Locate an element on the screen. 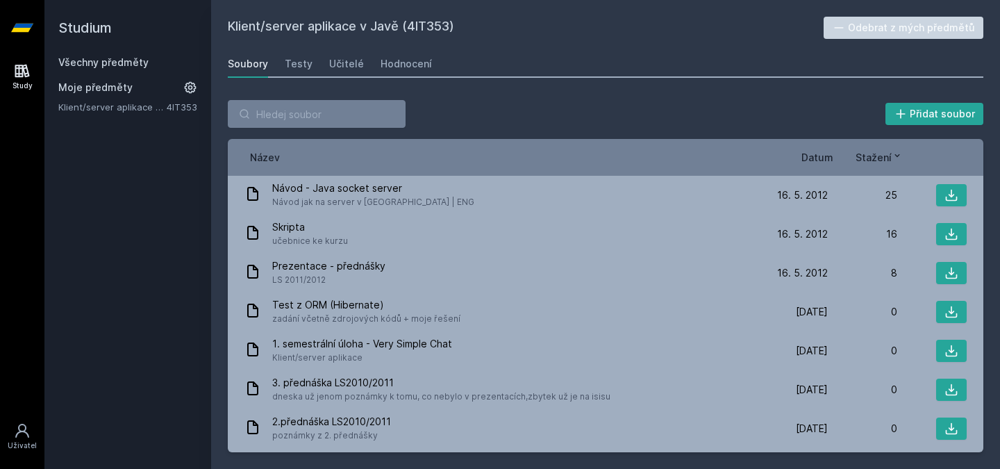 This screenshot has height=469, width=1000. span: Moje předměty is located at coordinates (95, 88).